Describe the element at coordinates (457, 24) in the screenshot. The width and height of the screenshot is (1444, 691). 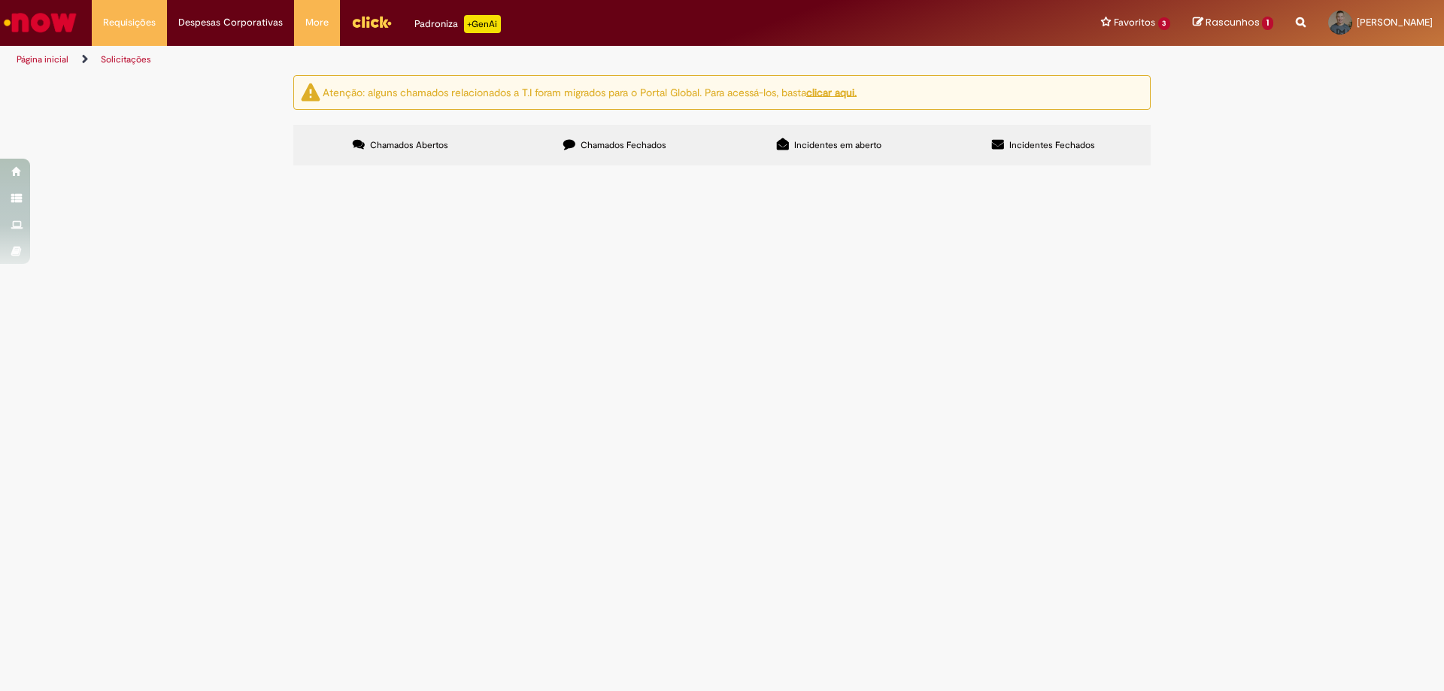
I see `div: Padroniza` at that location.